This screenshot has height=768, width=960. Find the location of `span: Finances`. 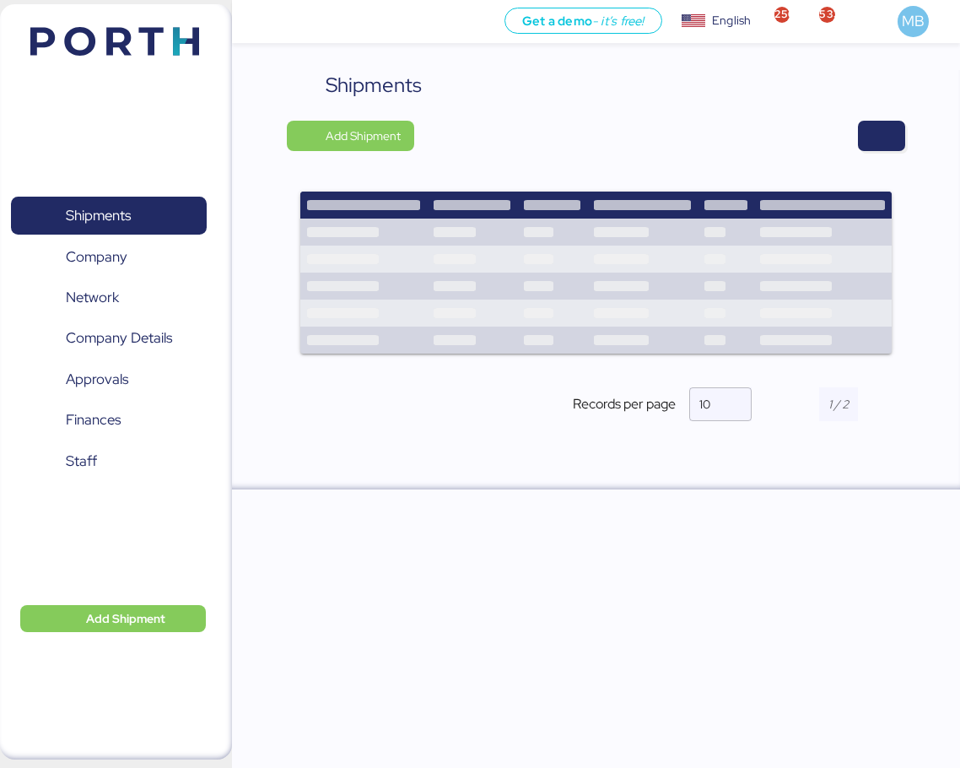

span: Finances is located at coordinates (93, 419).